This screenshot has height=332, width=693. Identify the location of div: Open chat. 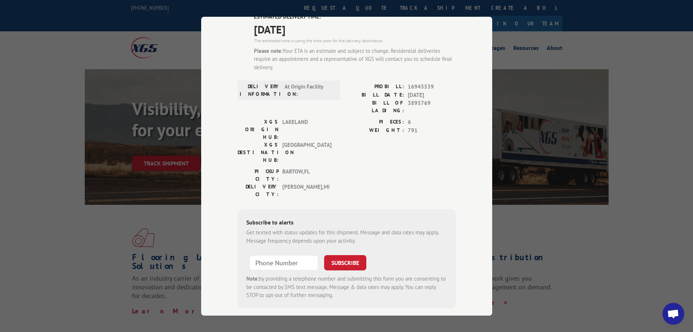
(674, 313).